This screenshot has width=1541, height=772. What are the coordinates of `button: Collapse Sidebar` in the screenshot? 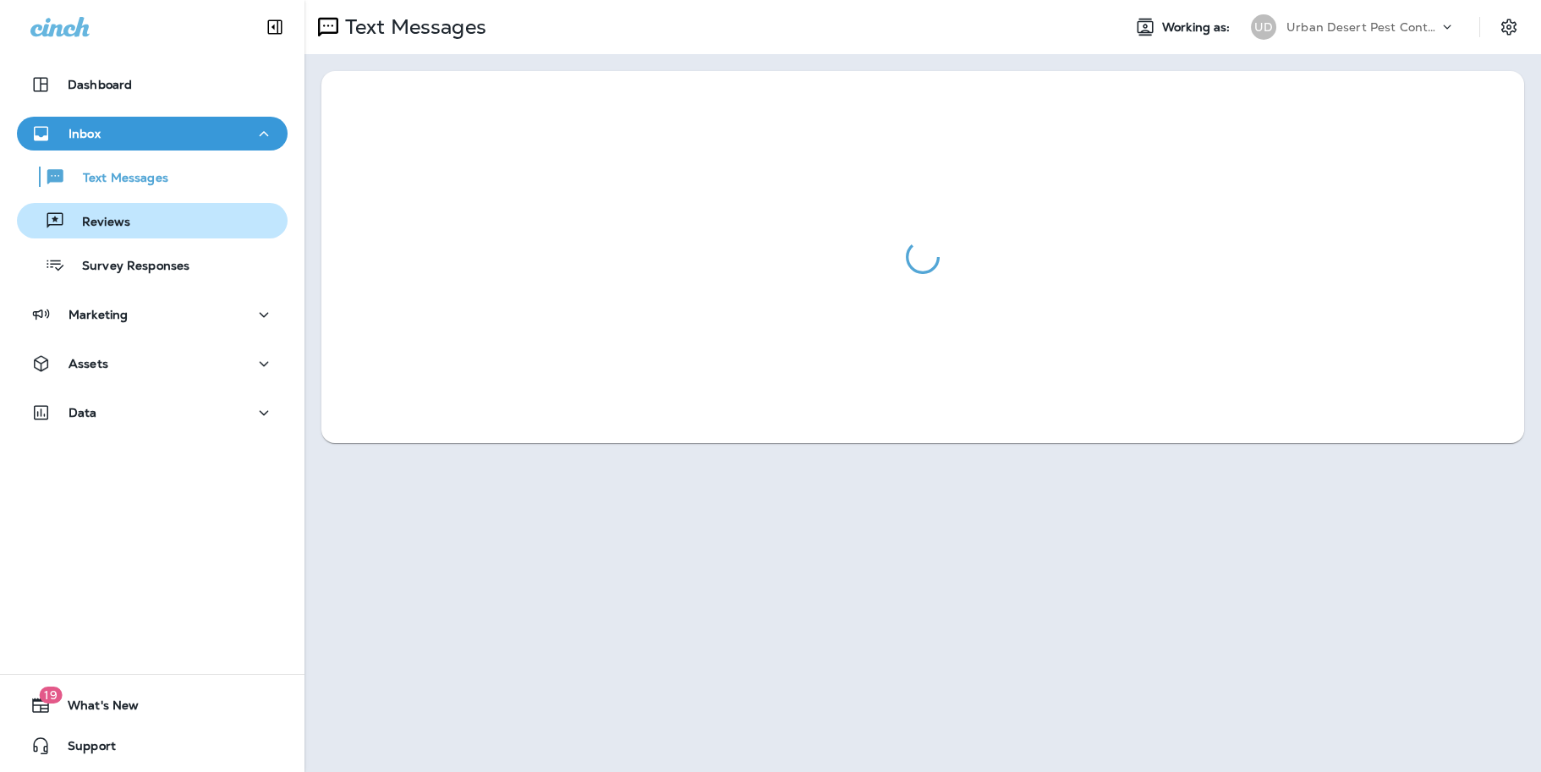 It's located at (275, 27).